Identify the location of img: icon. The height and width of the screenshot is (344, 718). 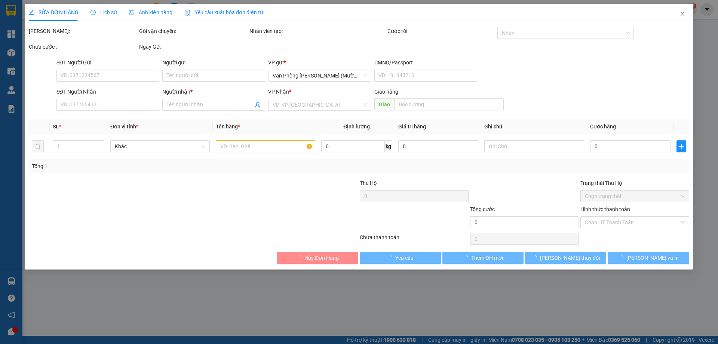
(187, 13).